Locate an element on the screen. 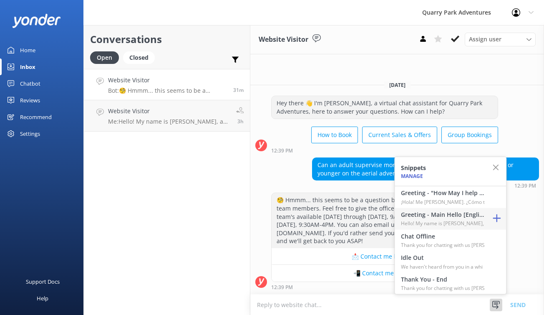 The width and height of the screenshot is (544, 315). button: Group Bookings is located at coordinates (470, 135).